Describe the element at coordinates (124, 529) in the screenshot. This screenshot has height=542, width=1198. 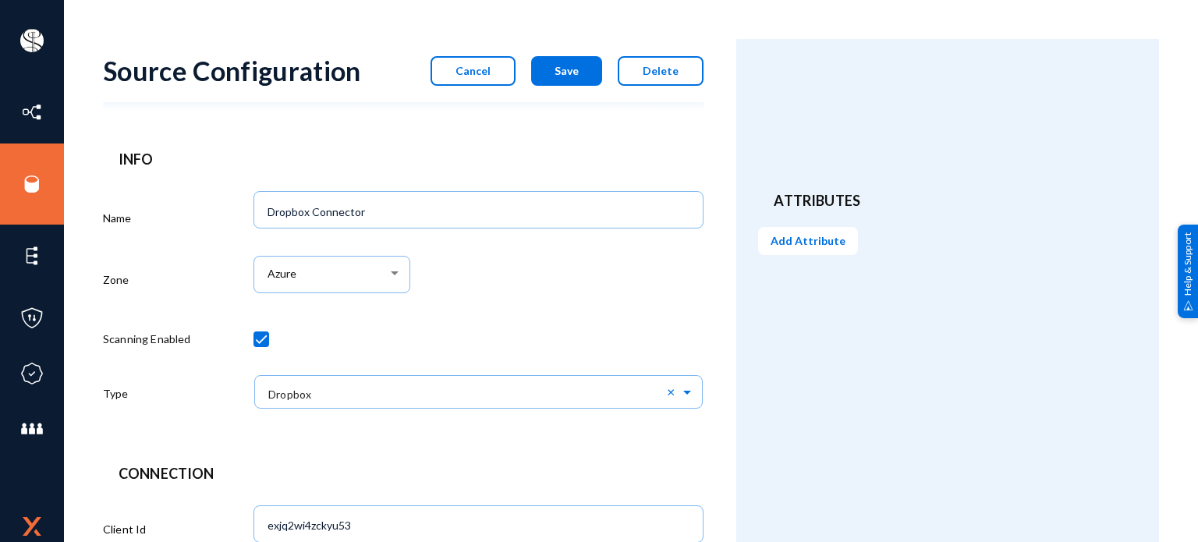
I see `label: Client Id` at that location.